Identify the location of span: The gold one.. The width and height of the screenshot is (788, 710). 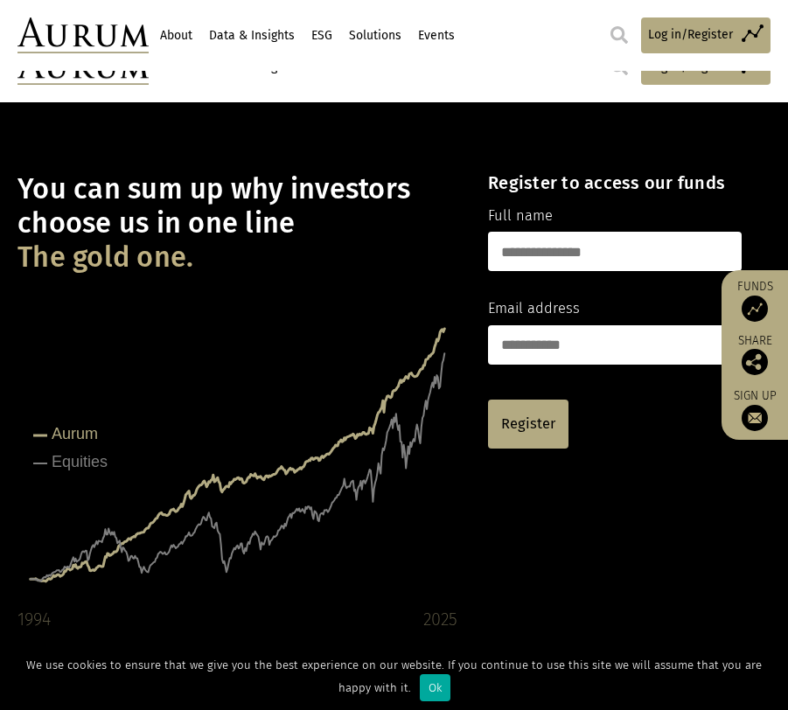
(105, 257).